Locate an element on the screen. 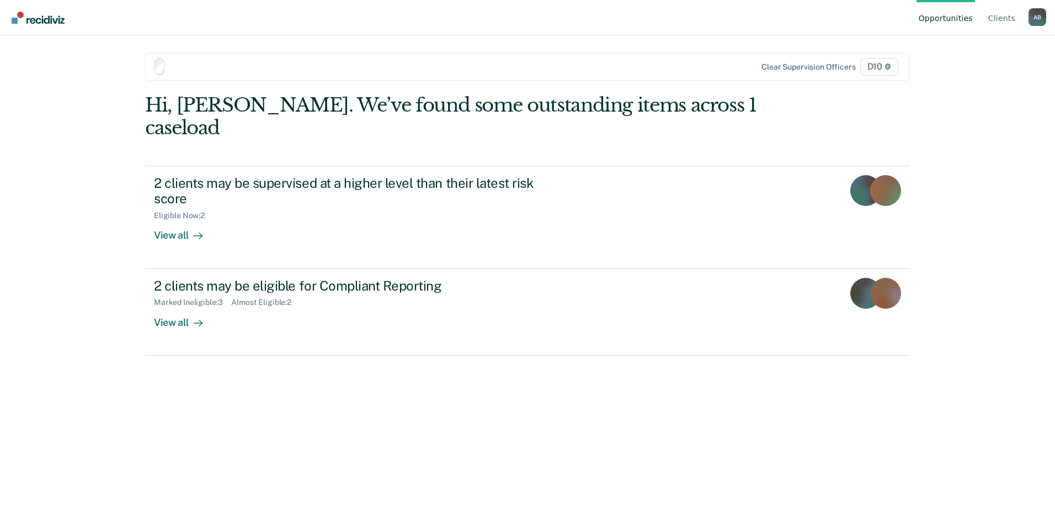 Image resolution: width=1055 pixels, height=527 pixels. div: Marked Ineligible : 3 is located at coordinates (193, 302).